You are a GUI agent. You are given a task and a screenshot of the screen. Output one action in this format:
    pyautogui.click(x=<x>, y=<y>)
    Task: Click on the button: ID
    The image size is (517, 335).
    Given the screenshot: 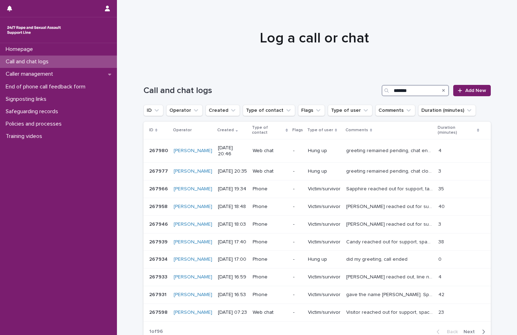 What is the action you would take?
    pyautogui.click(x=153, y=110)
    